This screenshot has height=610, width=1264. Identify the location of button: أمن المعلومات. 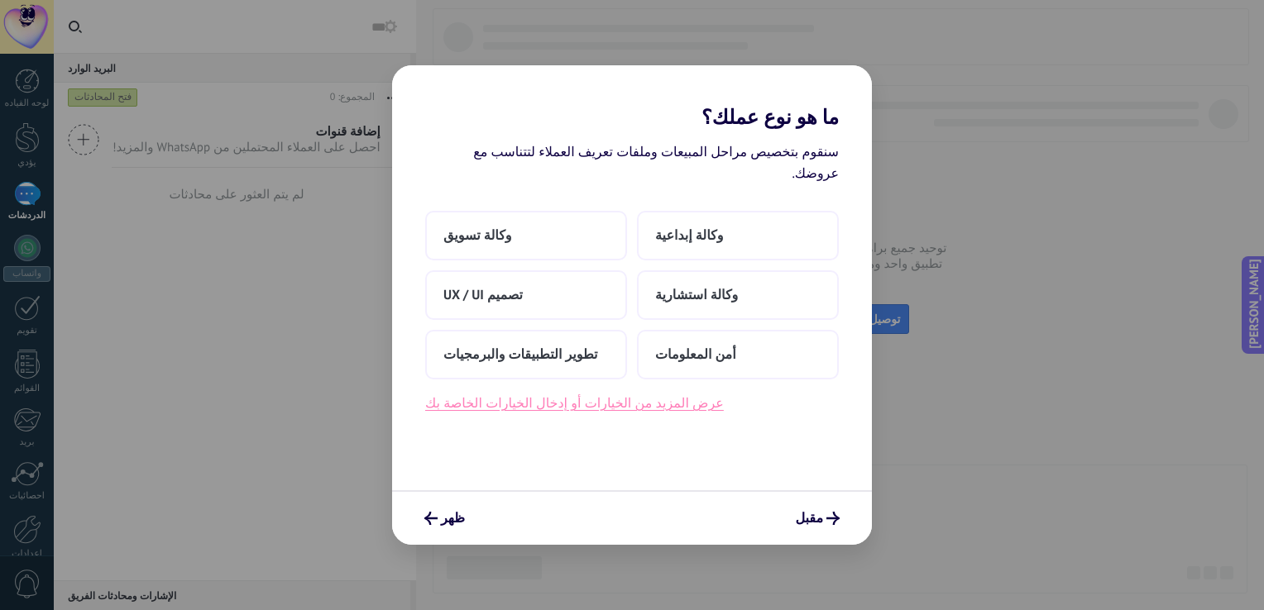
(738, 355).